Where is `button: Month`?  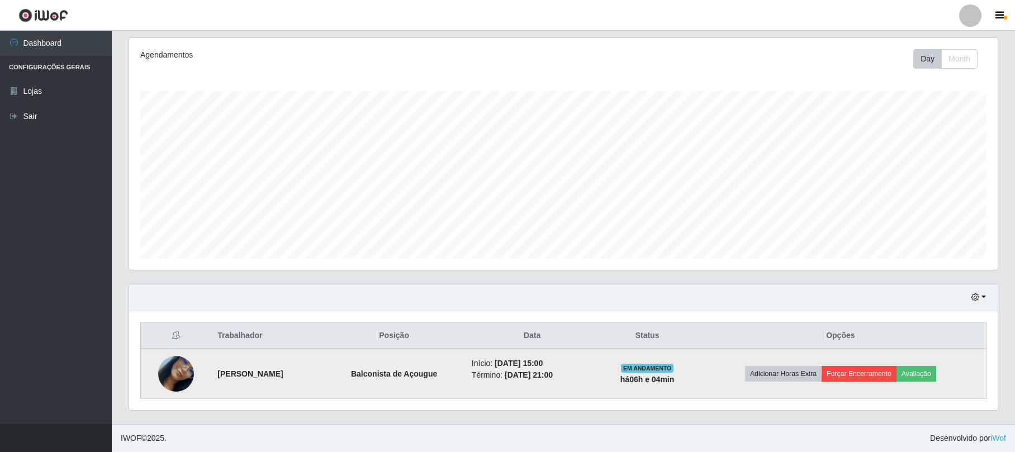 button: Month is located at coordinates (959, 59).